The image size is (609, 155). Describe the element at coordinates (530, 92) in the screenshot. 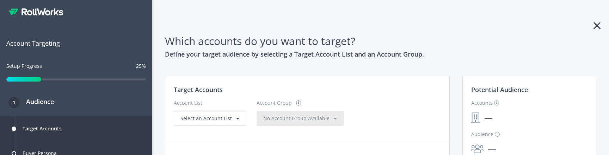

I see `h3: Potential Audience` at that location.